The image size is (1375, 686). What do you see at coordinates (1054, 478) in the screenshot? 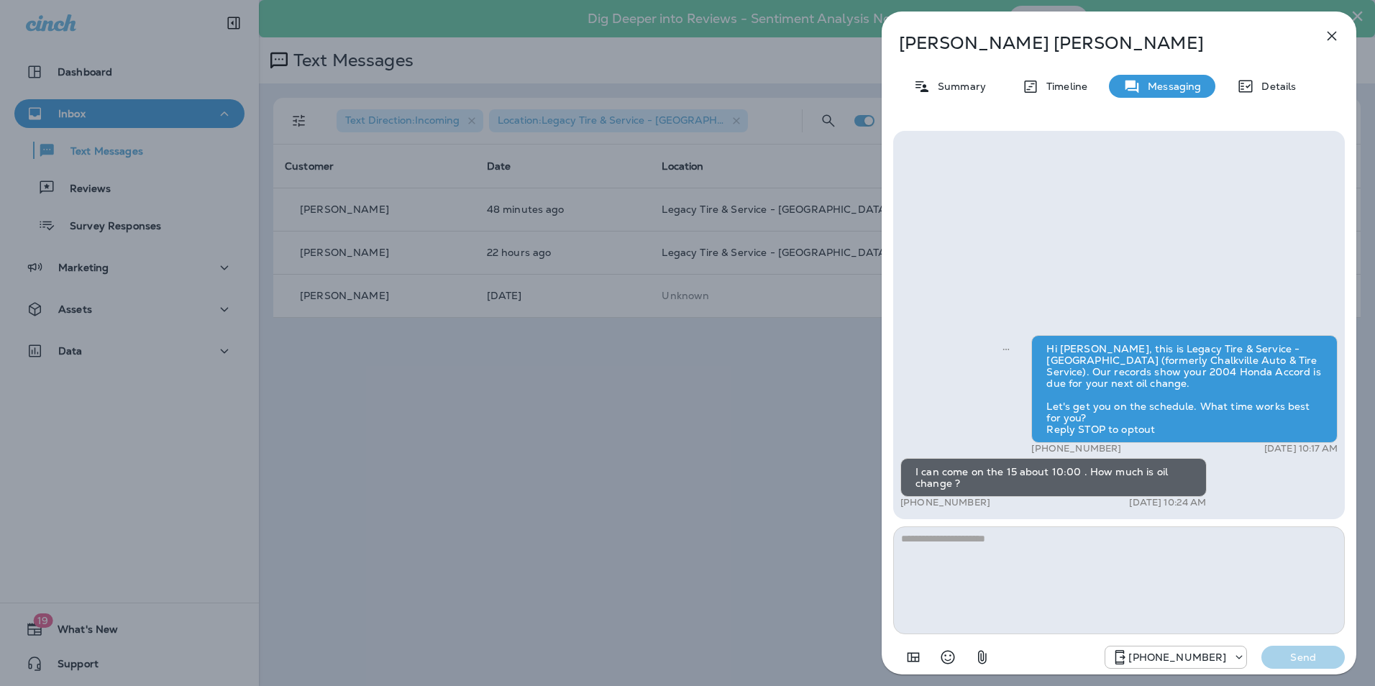
I see `div: I can come on the 15 about 10:00 . How much is oil change ?` at bounding box center [1054, 478].